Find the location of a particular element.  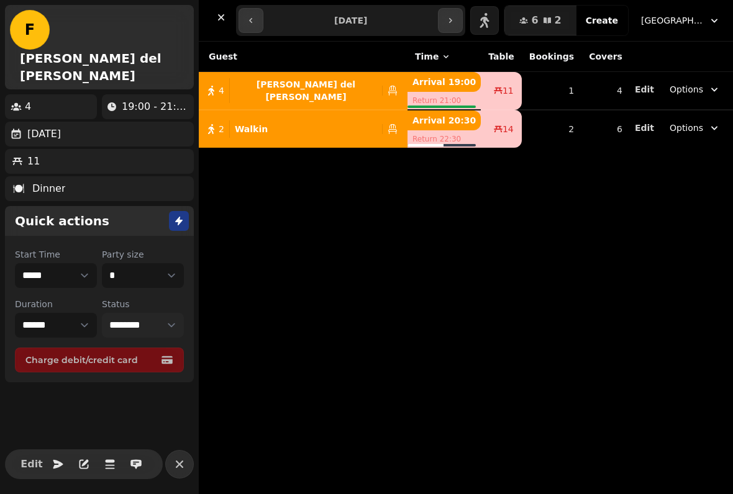

p: Dinner is located at coordinates (48, 189).